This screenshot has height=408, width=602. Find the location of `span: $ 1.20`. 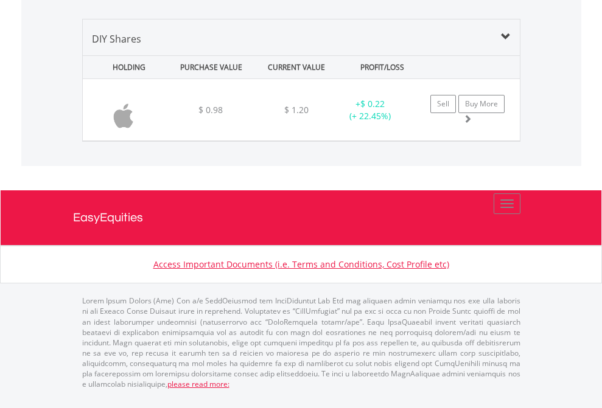

span: $ 1.20 is located at coordinates (296, 110).